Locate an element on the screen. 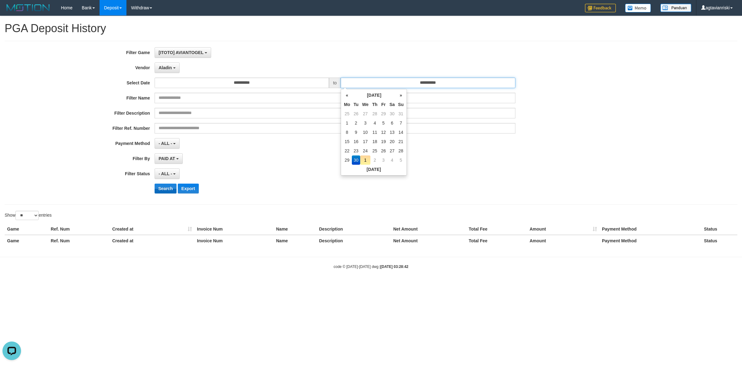 Image resolution: width=742 pixels, height=365 pixels. td: 24 is located at coordinates (365, 151).